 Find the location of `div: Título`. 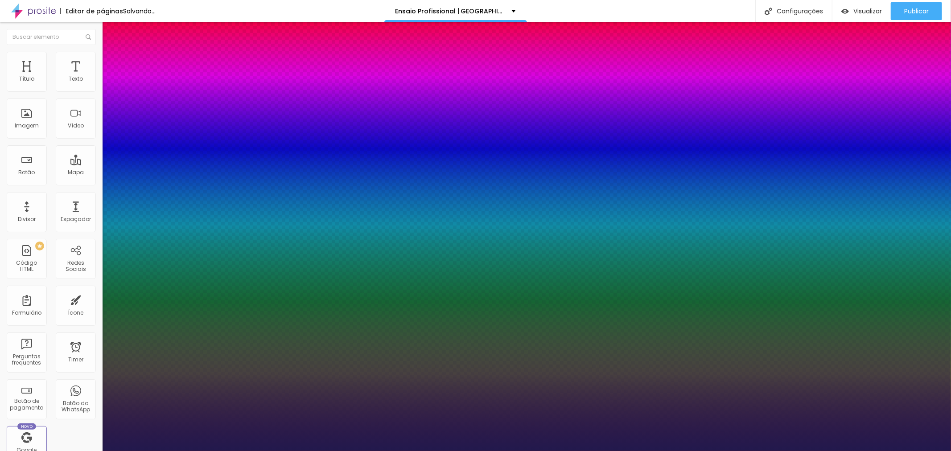

div: Título is located at coordinates (27, 79).